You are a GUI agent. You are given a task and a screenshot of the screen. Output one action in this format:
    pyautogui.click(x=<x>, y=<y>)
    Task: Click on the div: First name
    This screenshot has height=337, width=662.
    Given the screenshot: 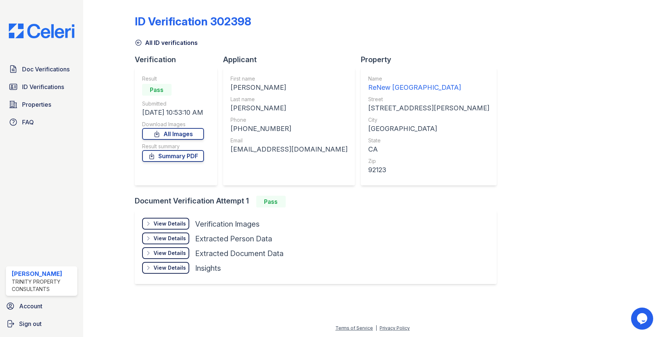 What is the action you would take?
    pyautogui.click(x=289, y=79)
    